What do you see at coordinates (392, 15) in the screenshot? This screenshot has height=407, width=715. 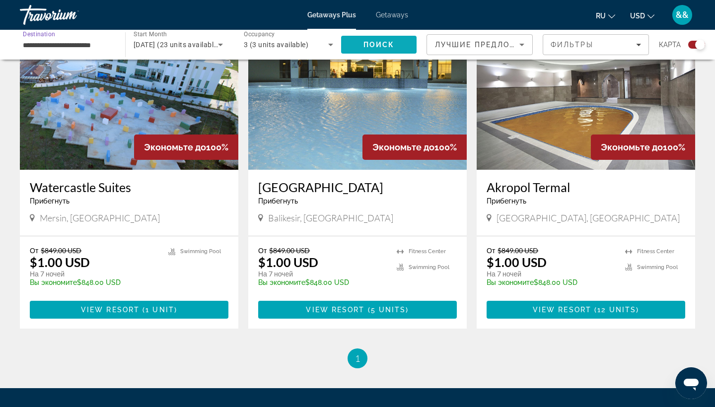 I see `a: Getaways` at bounding box center [392, 15].